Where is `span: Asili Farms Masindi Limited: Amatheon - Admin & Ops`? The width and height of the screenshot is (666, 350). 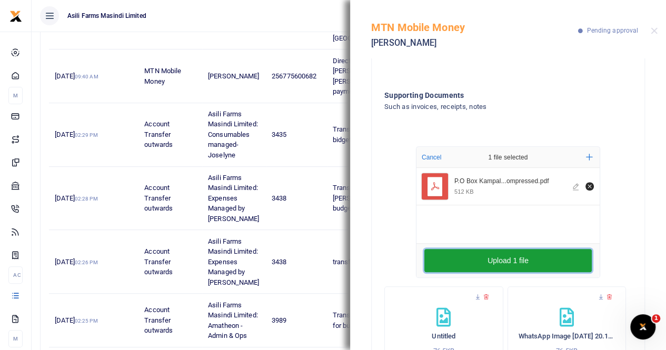 span: Asili Farms Masindi Limited: Amatheon - Admin & Ops is located at coordinates (233, 320).